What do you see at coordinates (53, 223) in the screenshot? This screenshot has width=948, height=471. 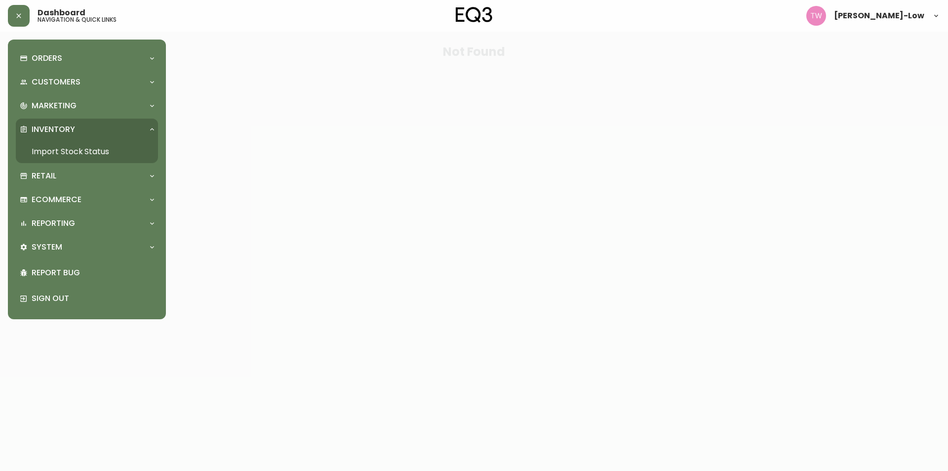 I see `p: Reporting` at bounding box center [53, 223].